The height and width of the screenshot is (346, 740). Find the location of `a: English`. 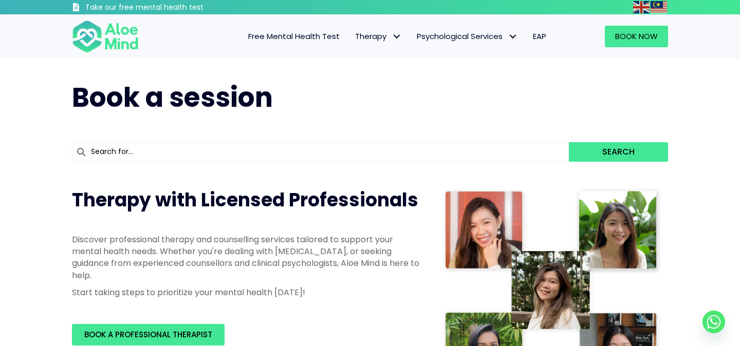

a: English is located at coordinates (642, 7).